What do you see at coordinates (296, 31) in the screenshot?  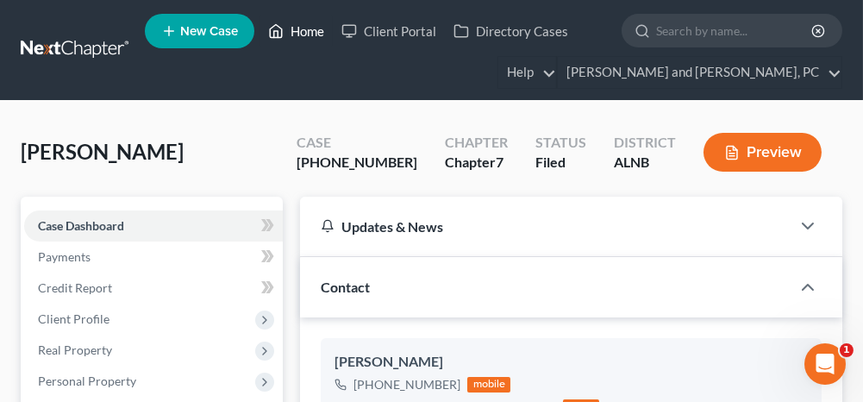 I see `a: Home` at bounding box center [296, 31].